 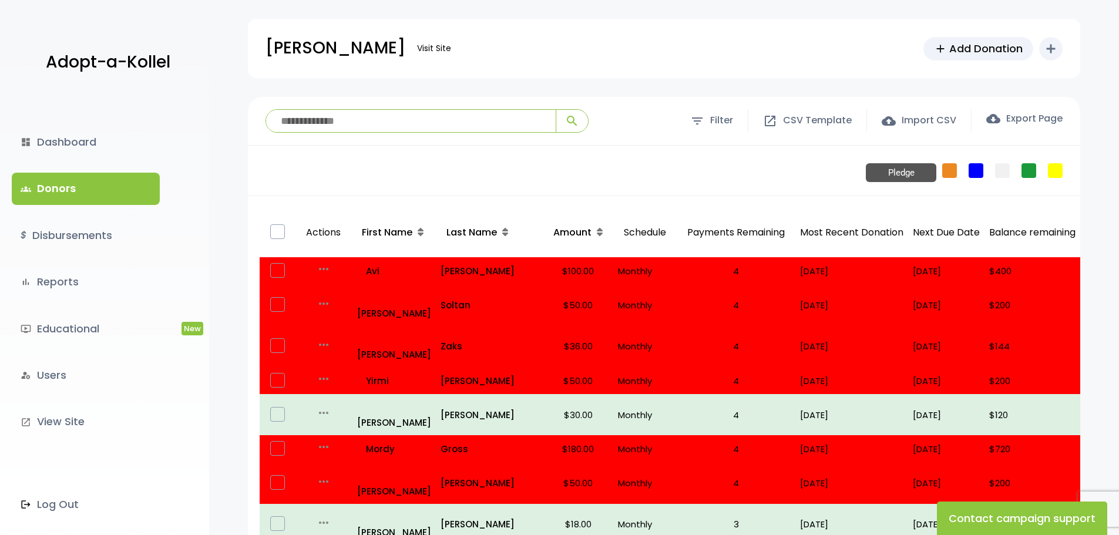 What do you see at coordinates (394, 381) in the screenshot?
I see `p: Yirmi` at bounding box center [394, 381].